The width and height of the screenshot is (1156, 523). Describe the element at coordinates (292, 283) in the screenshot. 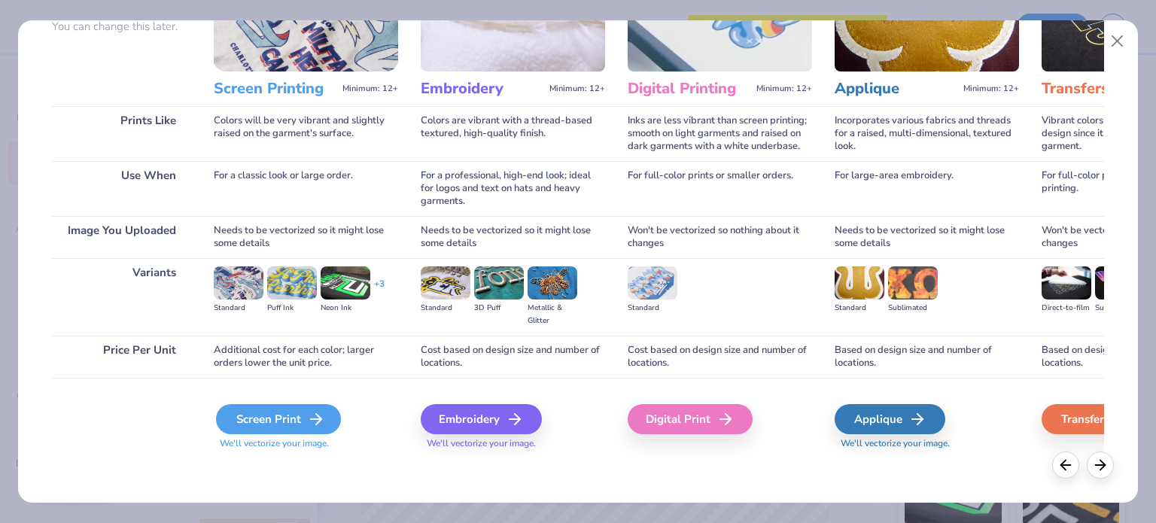

I see `img: Puff Ink` at that location.